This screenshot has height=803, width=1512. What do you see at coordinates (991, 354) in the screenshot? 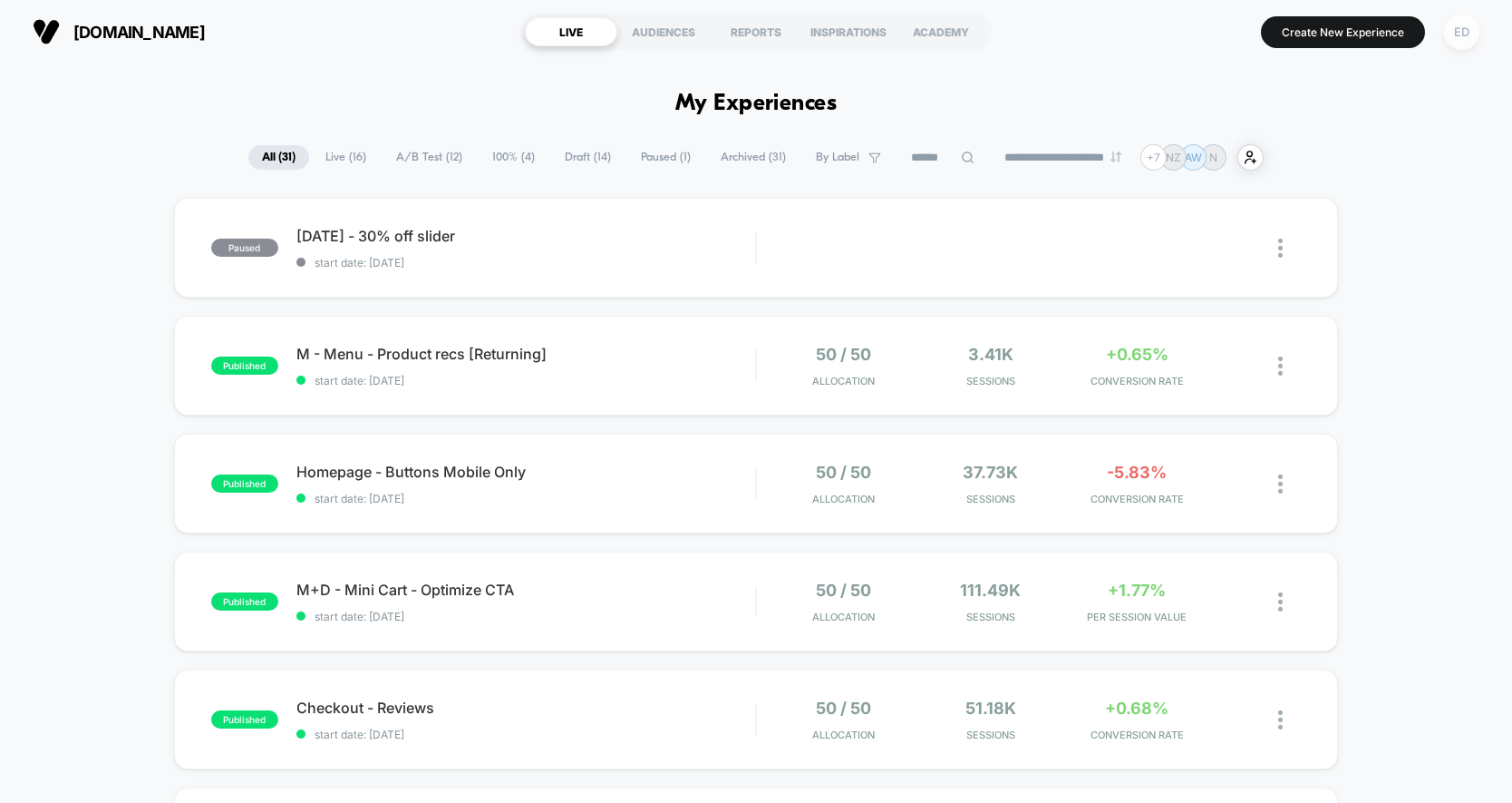
I see `span: 3.41k` at bounding box center [991, 354].